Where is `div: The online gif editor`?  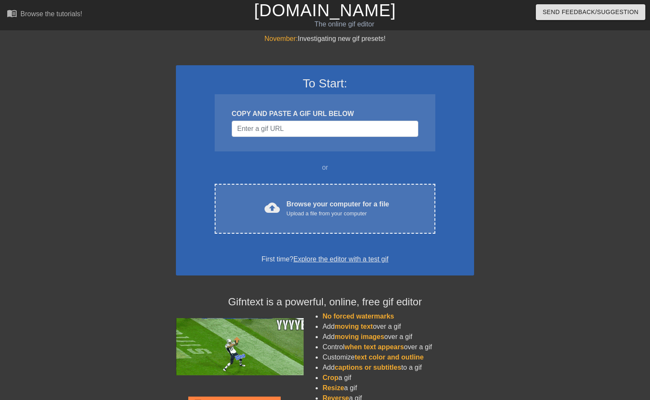 div: The online gif editor is located at coordinates (345, 24).